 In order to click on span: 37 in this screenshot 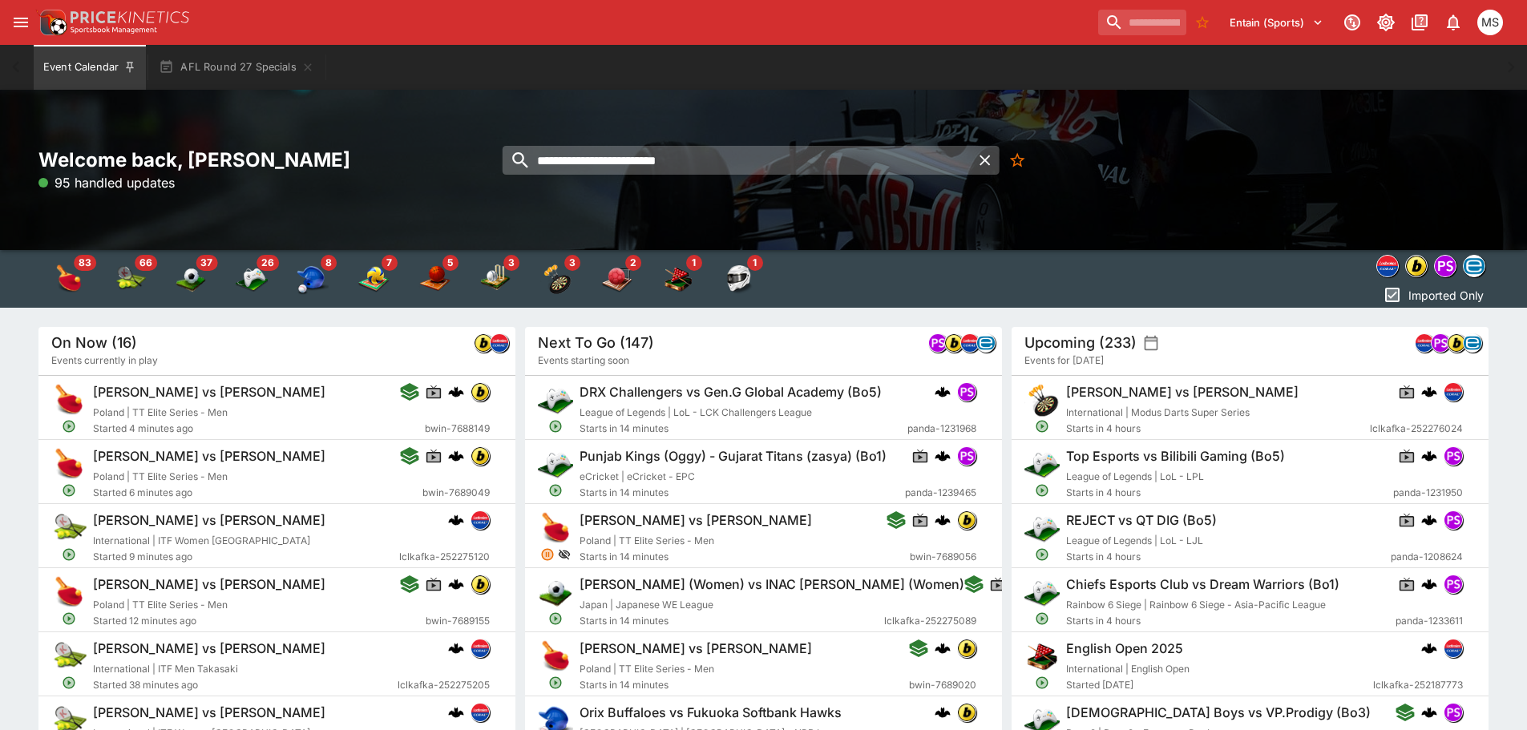, I will do `click(206, 263)`.